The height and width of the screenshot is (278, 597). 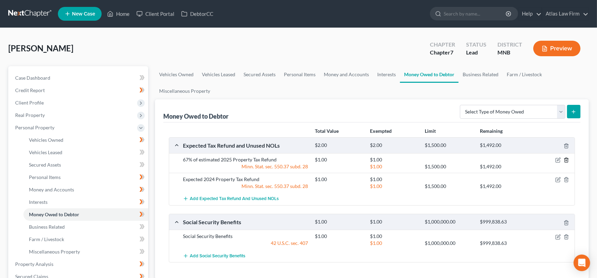 I want to click on span: 7, so click(x=452, y=52).